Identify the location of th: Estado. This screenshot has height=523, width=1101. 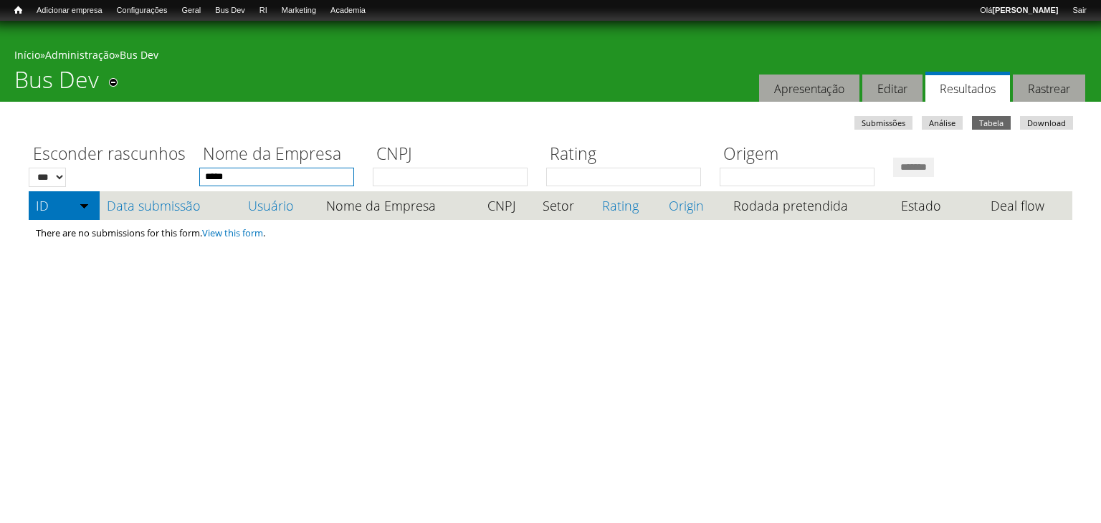
(929, 206).